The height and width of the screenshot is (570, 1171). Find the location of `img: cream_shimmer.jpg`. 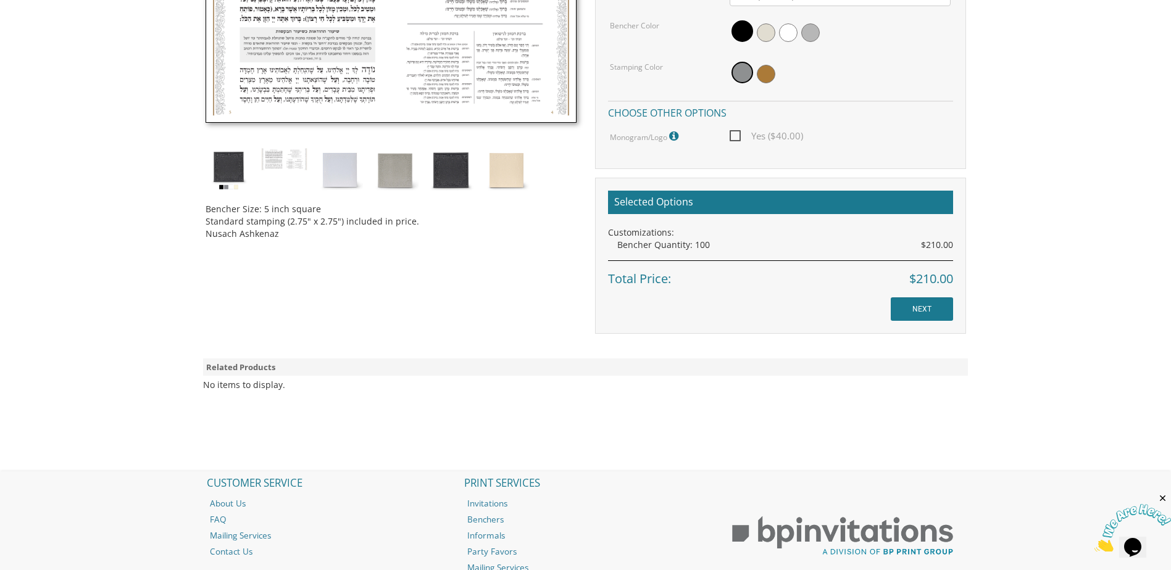

img: cream_shimmer.jpg is located at coordinates (506, 170).